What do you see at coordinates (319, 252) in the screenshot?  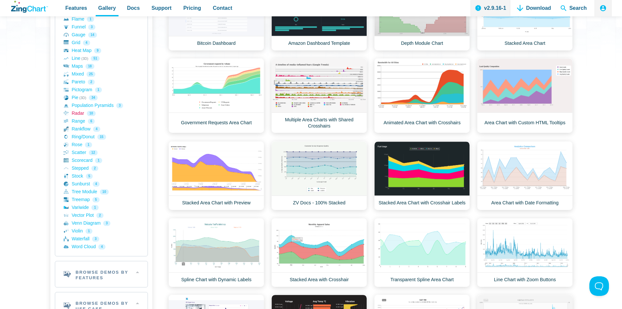 I see `a: Stacked Area with Crosshair` at bounding box center [319, 252].